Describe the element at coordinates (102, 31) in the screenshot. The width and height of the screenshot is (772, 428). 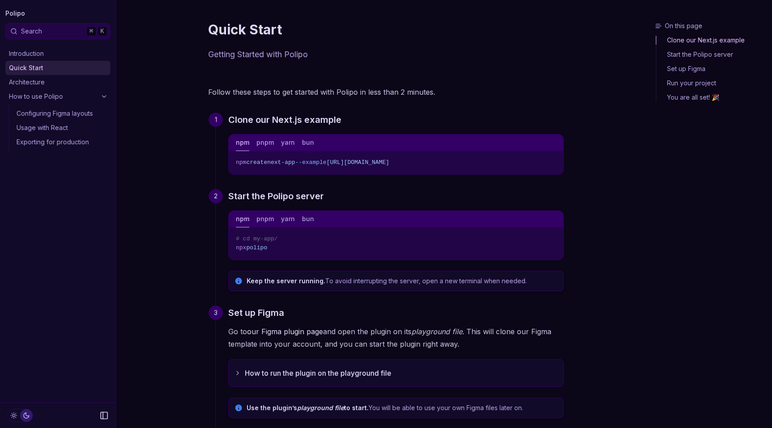
I see `kbd: K` at that location.